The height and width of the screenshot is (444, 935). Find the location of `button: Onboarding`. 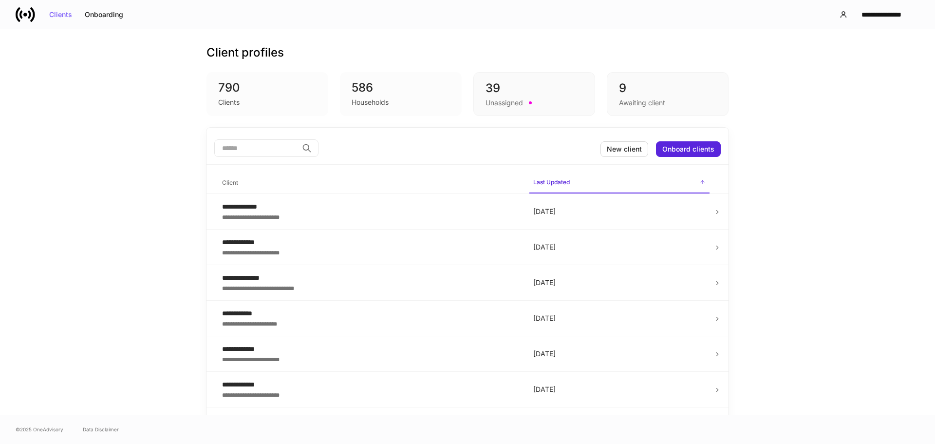

button: Onboarding is located at coordinates (104, 15).